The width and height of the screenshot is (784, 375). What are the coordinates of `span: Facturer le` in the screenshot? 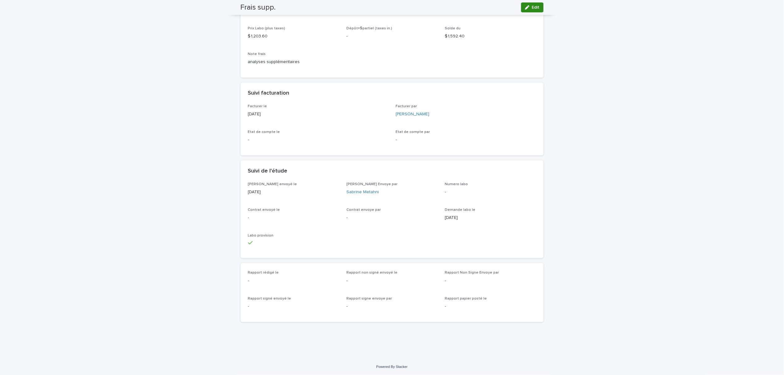 It's located at (258, 106).